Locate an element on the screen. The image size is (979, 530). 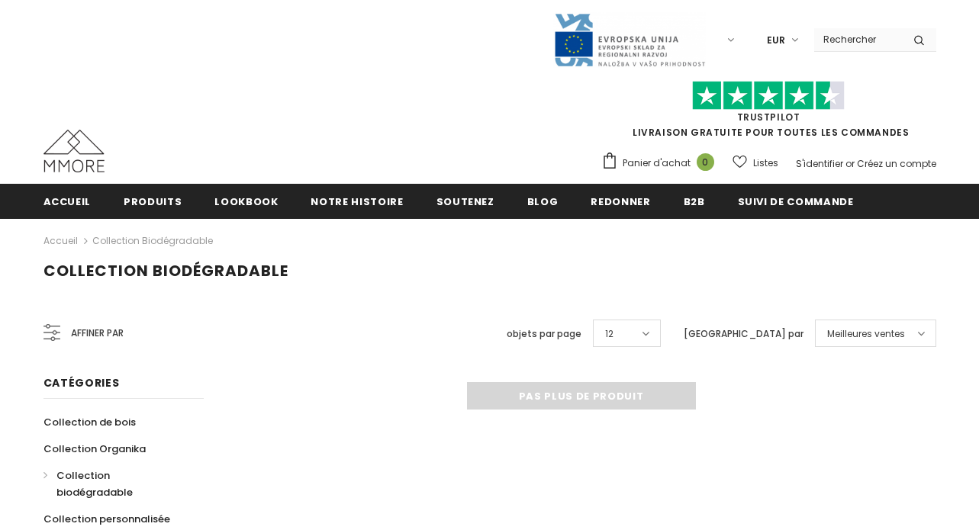
img: Faites confiance aux étoiles pilotes is located at coordinates (768, 95).